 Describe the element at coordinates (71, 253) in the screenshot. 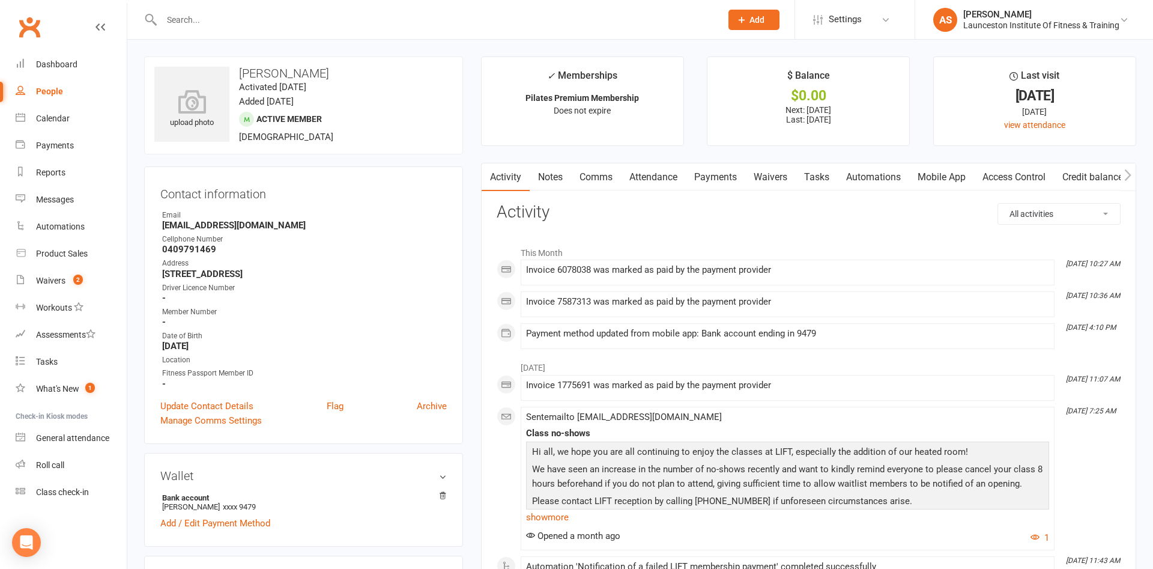

I see `a: Product Sales` at that location.